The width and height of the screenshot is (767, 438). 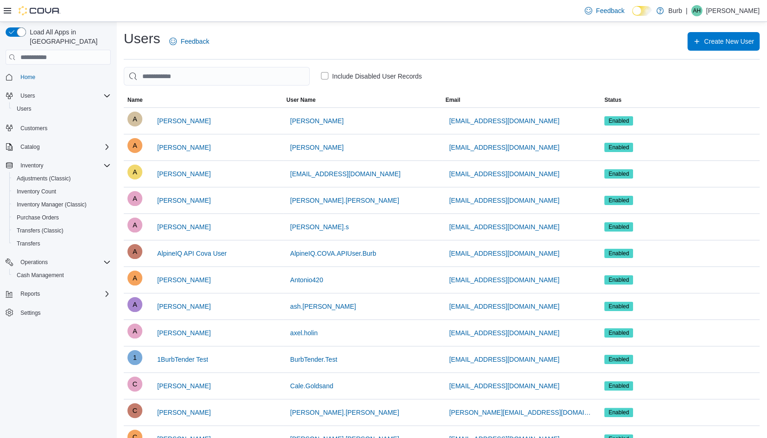 I want to click on span: User Name, so click(x=301, y=100).